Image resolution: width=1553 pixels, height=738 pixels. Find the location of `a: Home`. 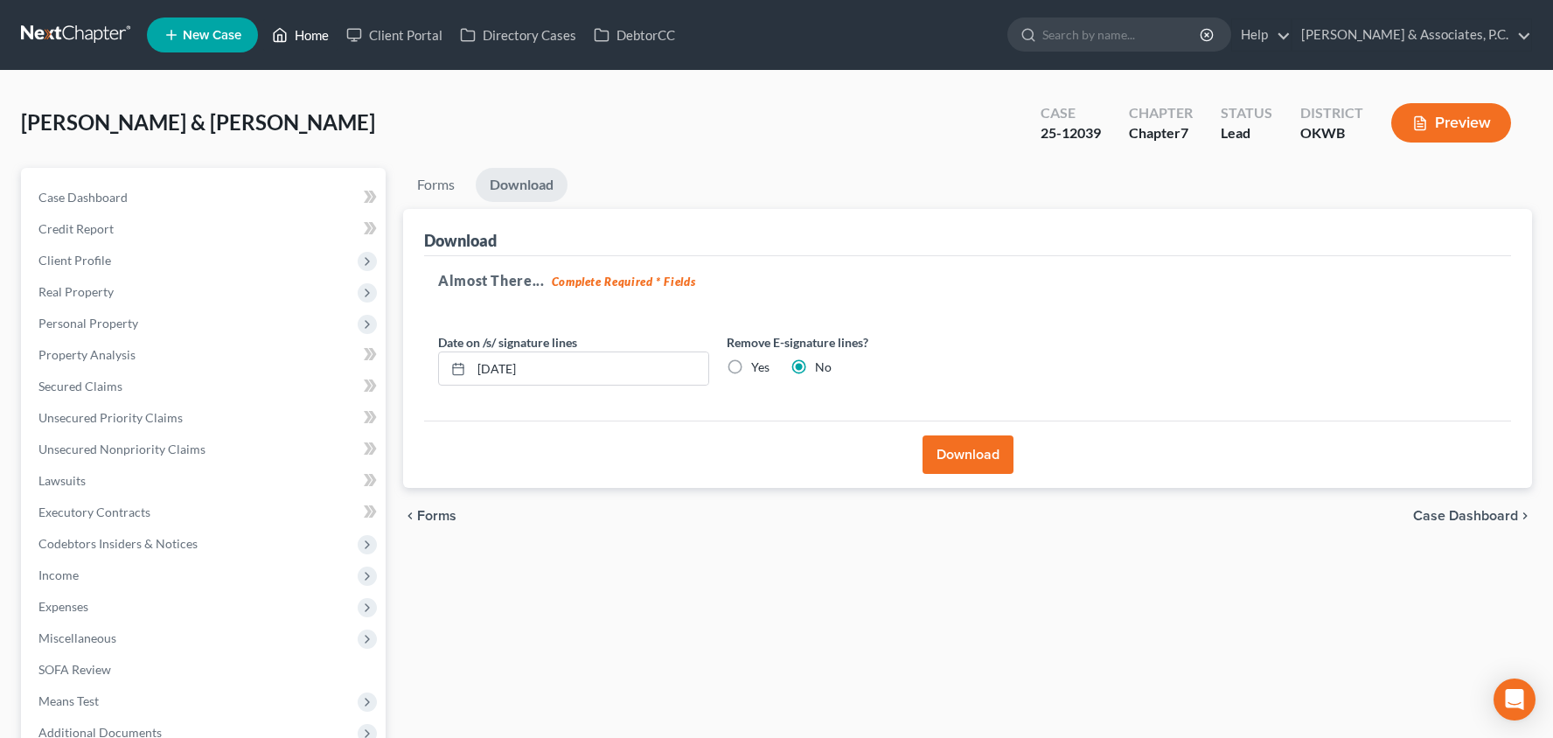

a: Home is located at coordinates (300, 35).